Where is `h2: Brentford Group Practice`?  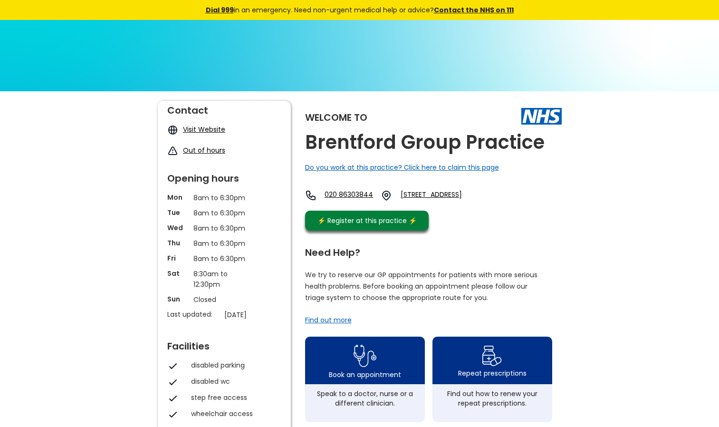
h2: Brentford Group Practice is located at coordinates (425, 142).